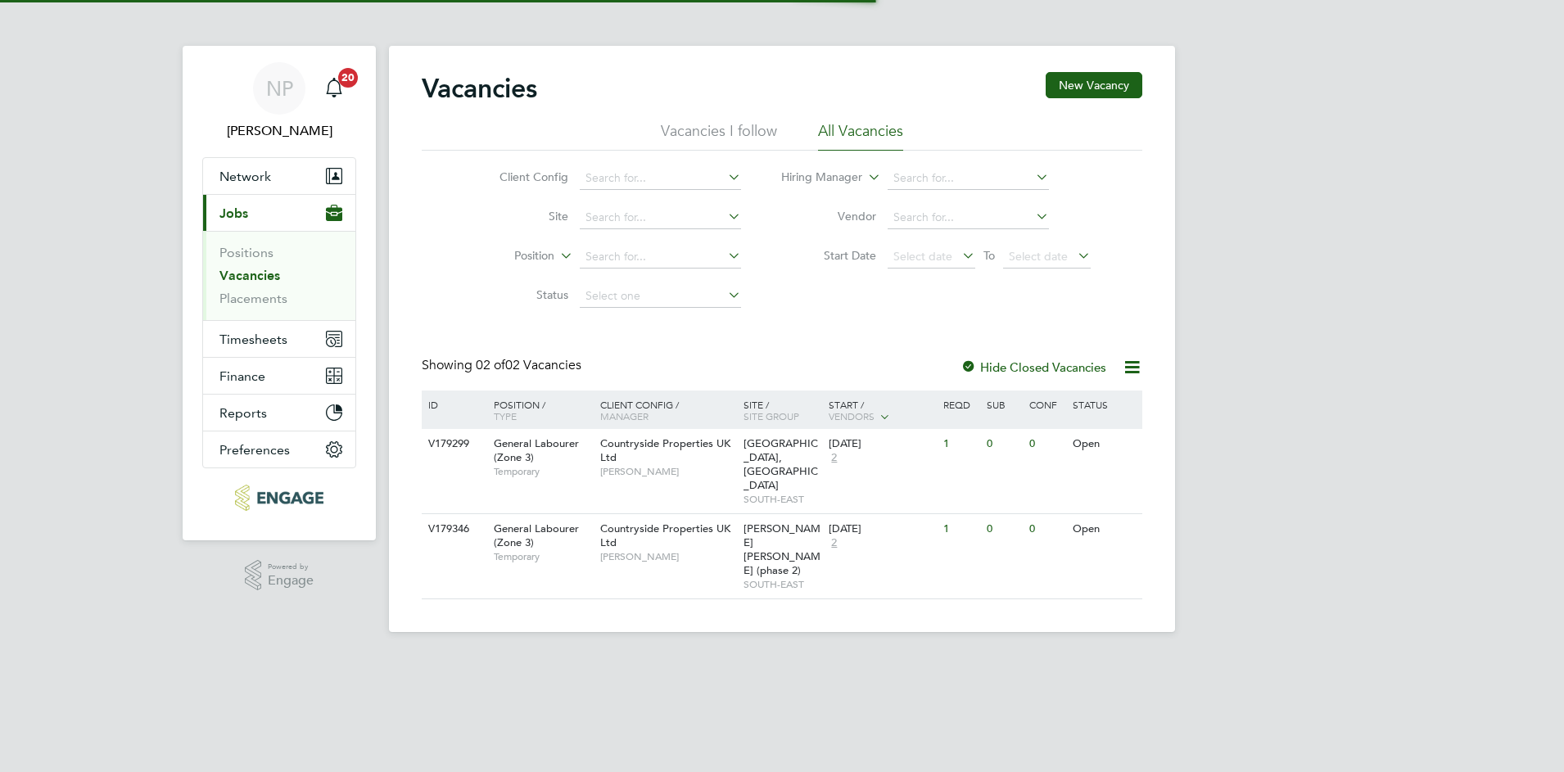  What do you see at coordinates (246, 252) in the screenshot?
I see `a: Positions` at bounding box center [246, 252].